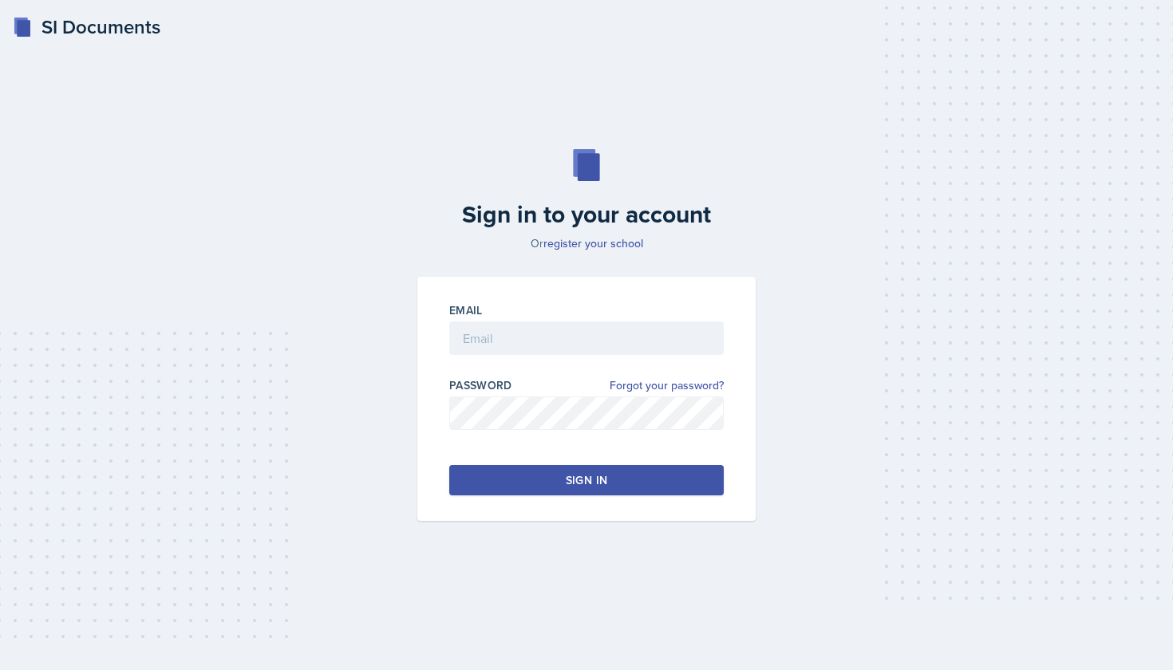  Describe the element at coordinates (666, 385) in the screenshot. I see `a: Forgot your password?` at that location.